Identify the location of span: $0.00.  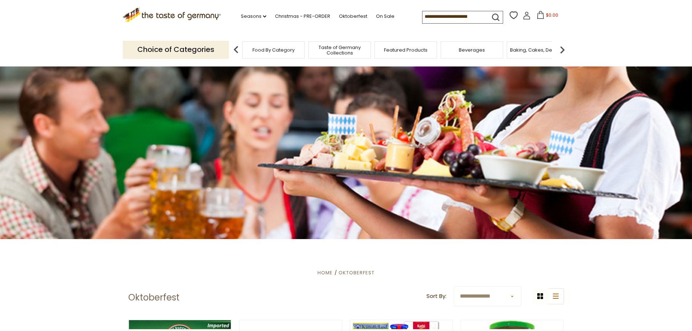
(552, 15).